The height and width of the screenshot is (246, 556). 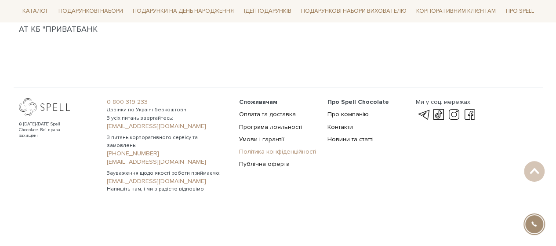 What do you see at coordinates (470, 115) in the screenshot?
I see `a: facebook` at bounding box center [470, 115].